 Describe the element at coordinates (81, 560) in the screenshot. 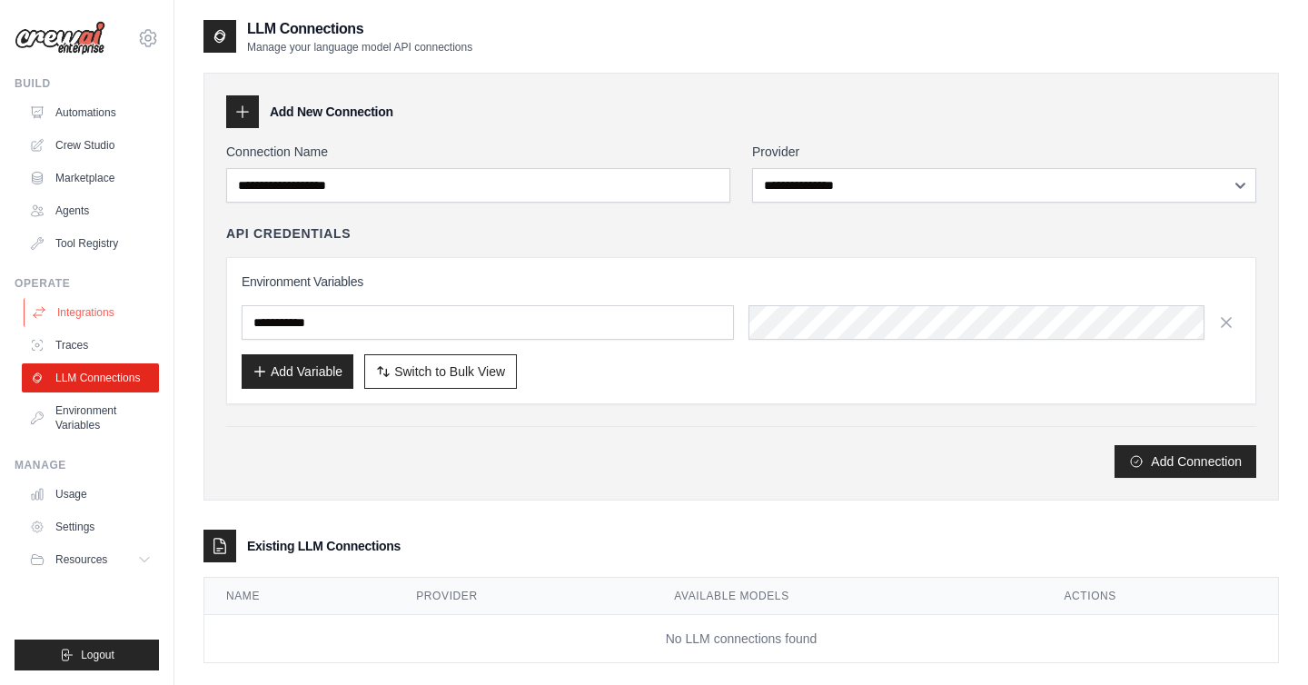

I see `span: Resources` at that location.